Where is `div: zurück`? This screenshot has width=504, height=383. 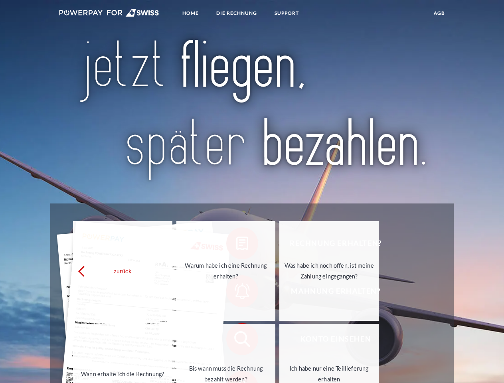
div: zurück is located at coordinates (123, 271).